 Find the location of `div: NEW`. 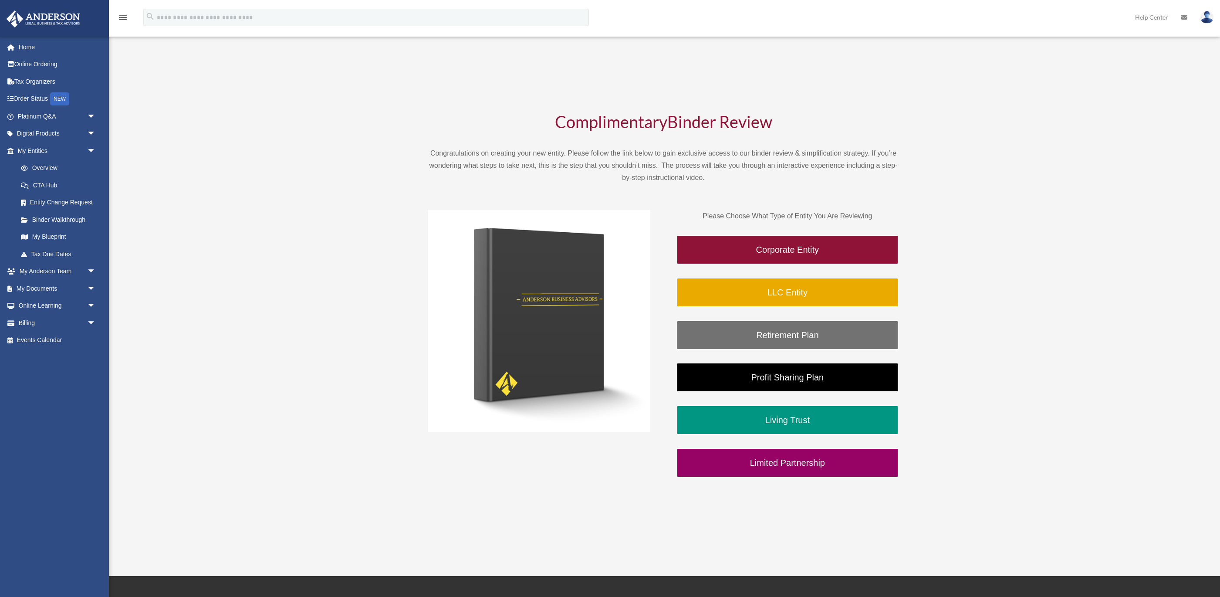

div: NEW is located at coordinates (60, 99).